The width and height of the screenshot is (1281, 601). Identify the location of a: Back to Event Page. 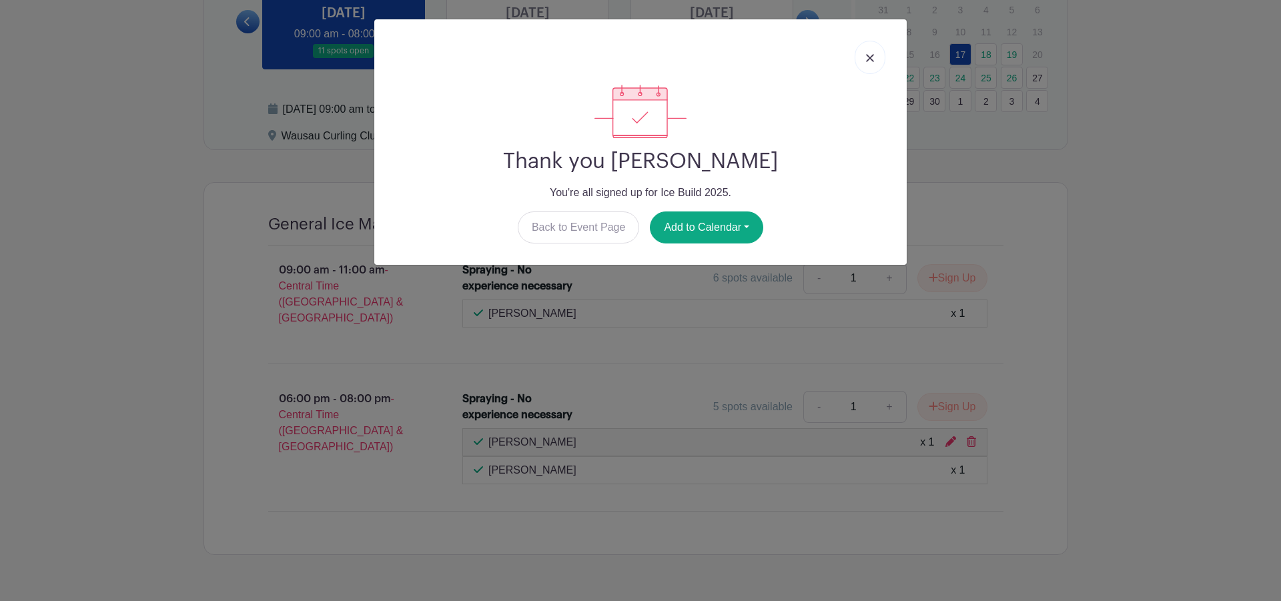
(578, 227).